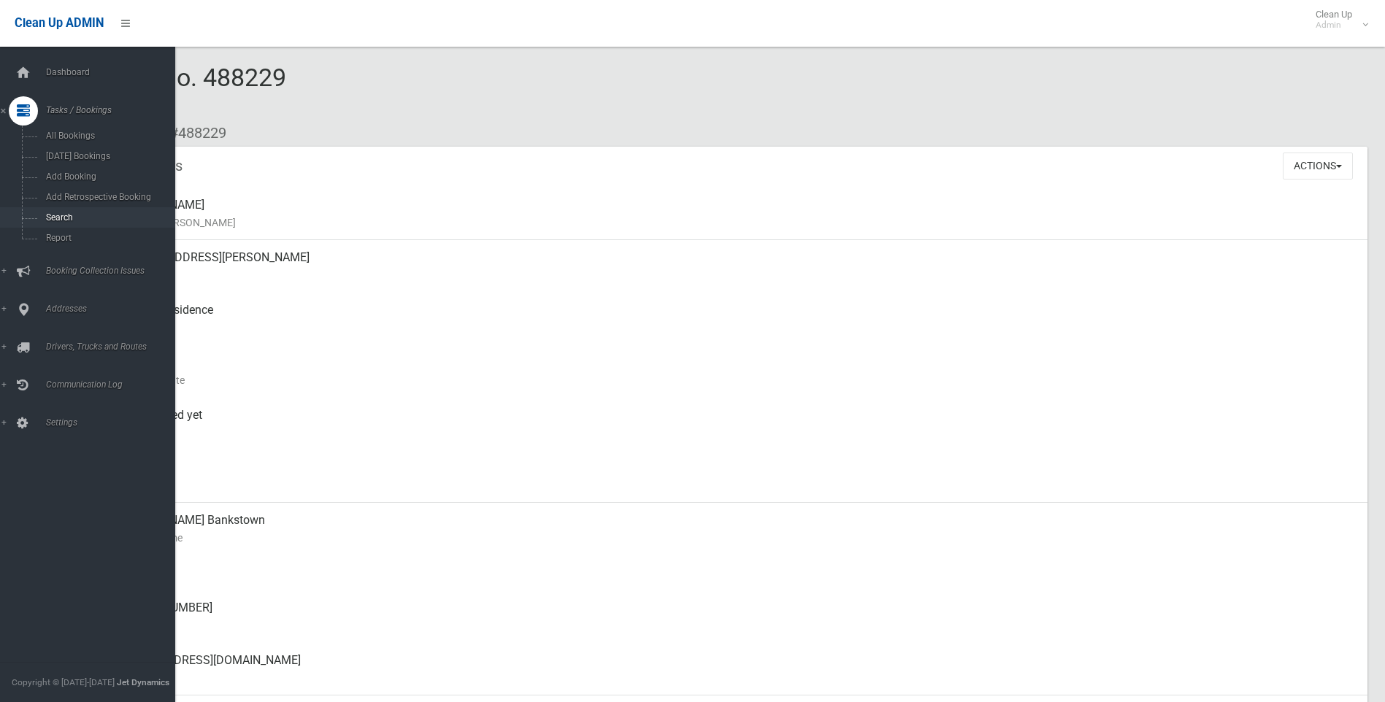 Image resolution: width=1385 pixels, height=702 pixels. What do you see at coordinates (736, 678) in the screenshot?
I see `small: Email` at bounding box center [736, 678].